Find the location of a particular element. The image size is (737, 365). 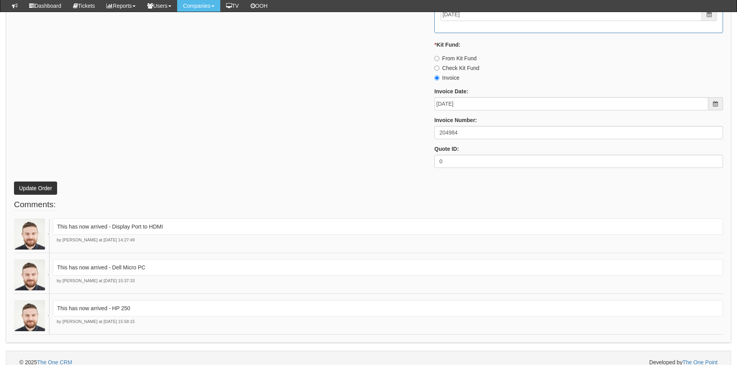

label: From Kit Fund is located at coordinates (455, 58).